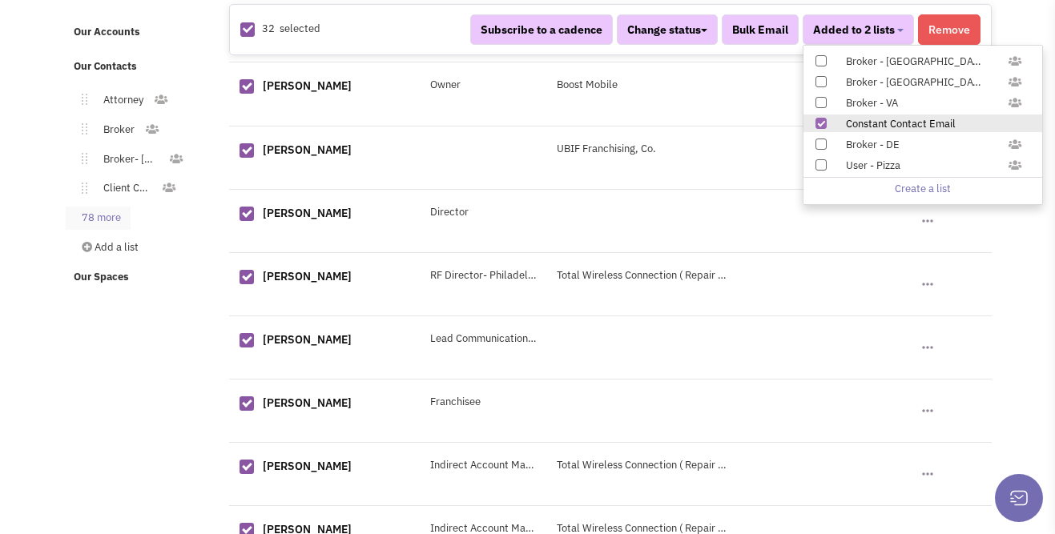 Image resolution: width=1055 pixels, height=534 pixels. Describe the element at coordinates (642, 149) in the screenshot. I see `div: UBIF Franchising, Co.` at that location.